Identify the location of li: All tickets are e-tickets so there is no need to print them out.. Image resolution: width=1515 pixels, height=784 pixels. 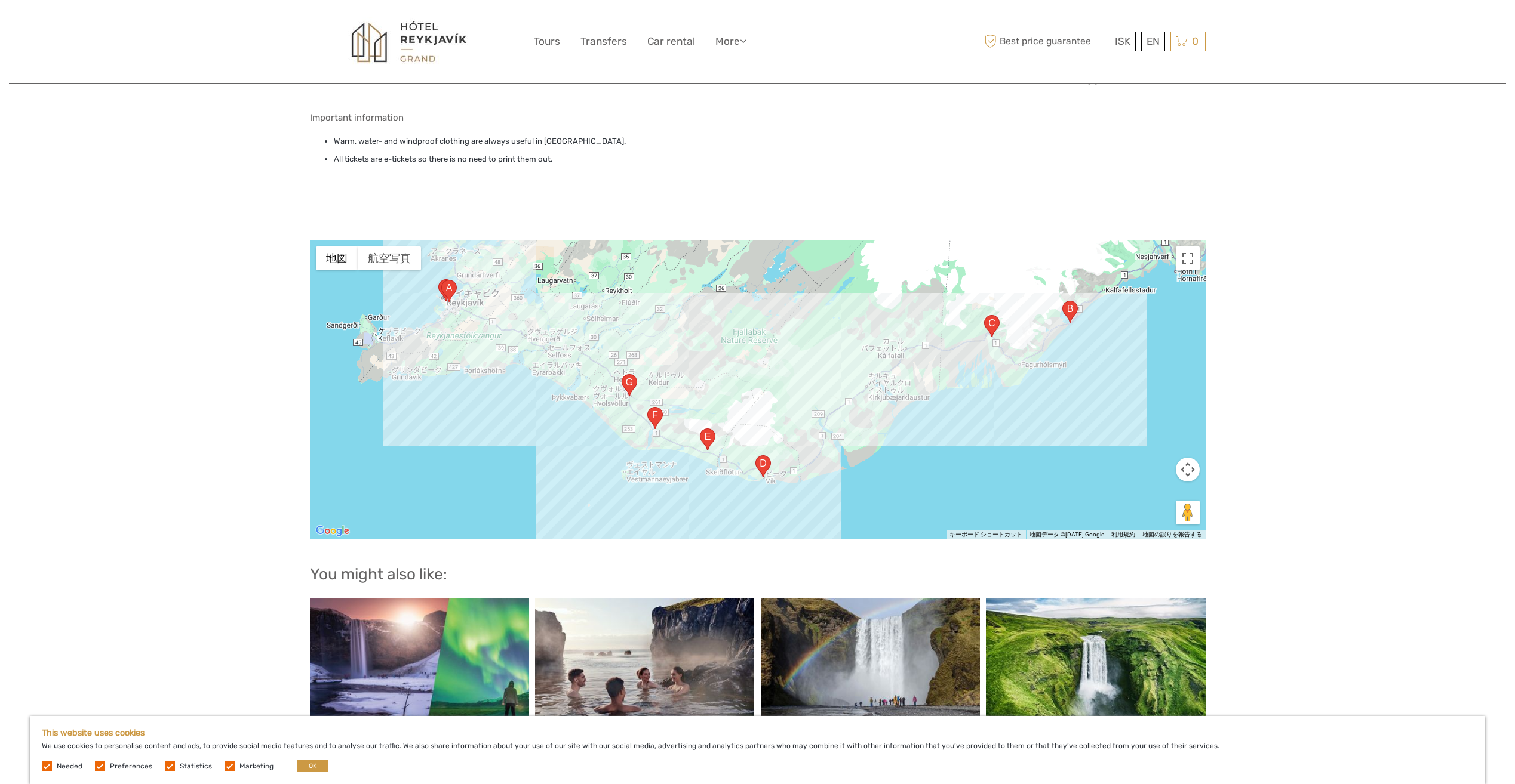
(645, 160).